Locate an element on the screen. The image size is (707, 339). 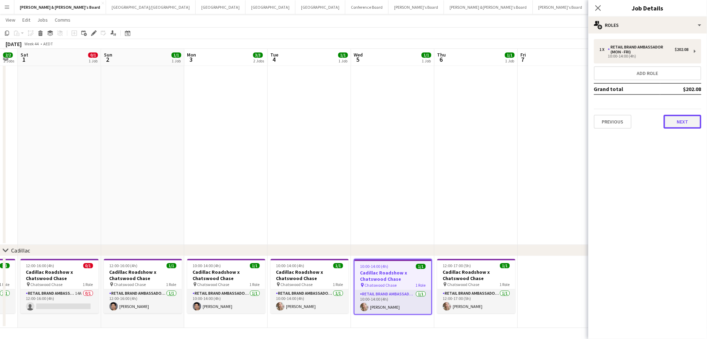
div: 12:00-17:00 (5h)1/1Cadillac Roadshow x Chatswood Chase Chatswood Chase1 RoleRETAIL Brand Ambassad... is located at coordinates (476, 286).